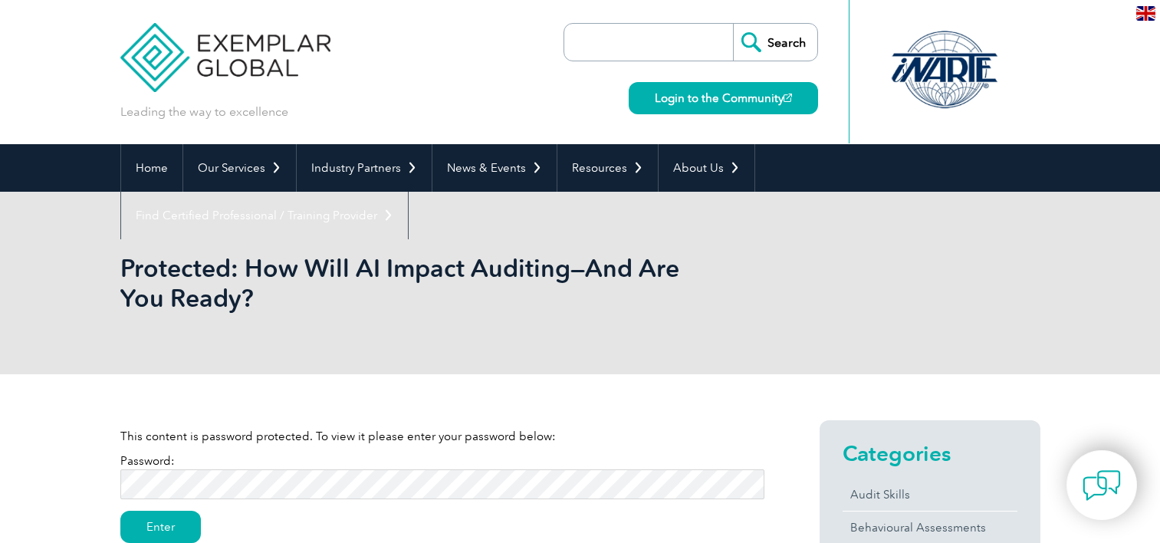  Describe the element at coordinates (442, 484) in the screenshot. I see `input: Password:` at that location.